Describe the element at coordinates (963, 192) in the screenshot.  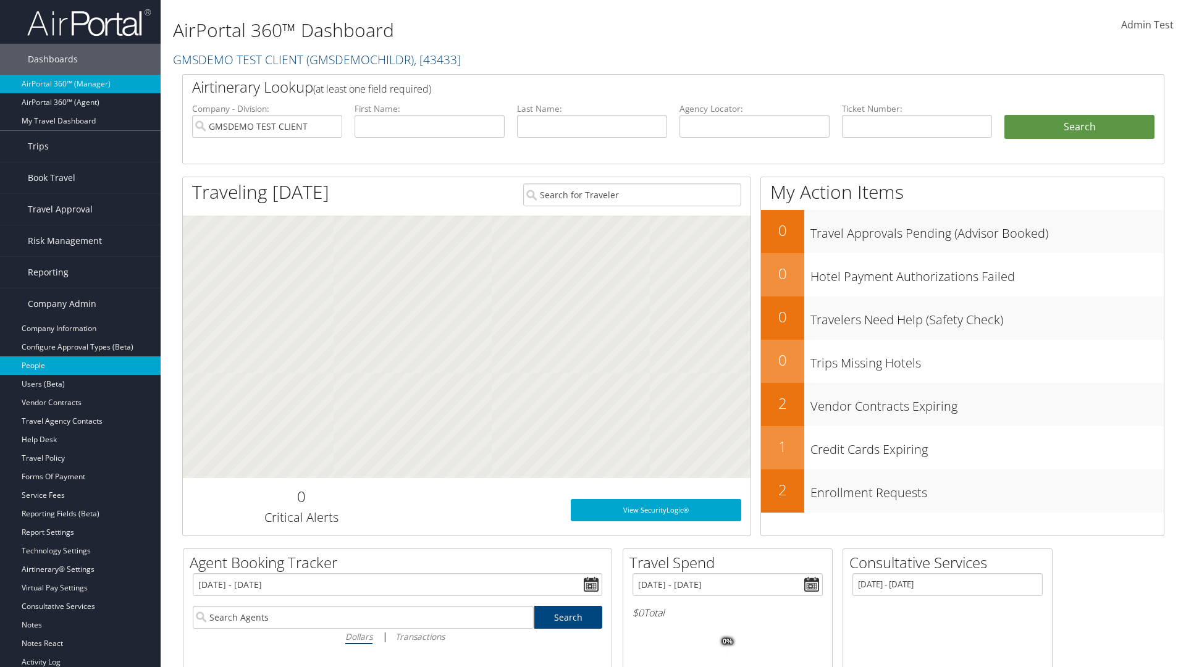
I see `h1: My Action Items` at that location.